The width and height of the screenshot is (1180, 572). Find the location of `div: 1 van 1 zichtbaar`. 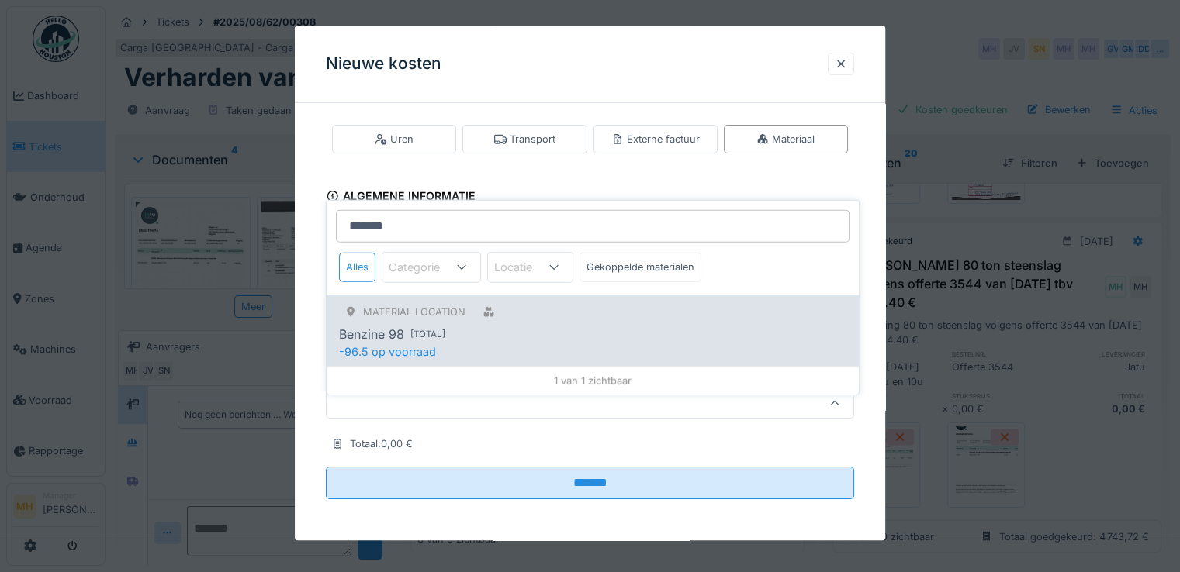

div: 1 van 1 zichtbaar is located at coordinates (593, 380).